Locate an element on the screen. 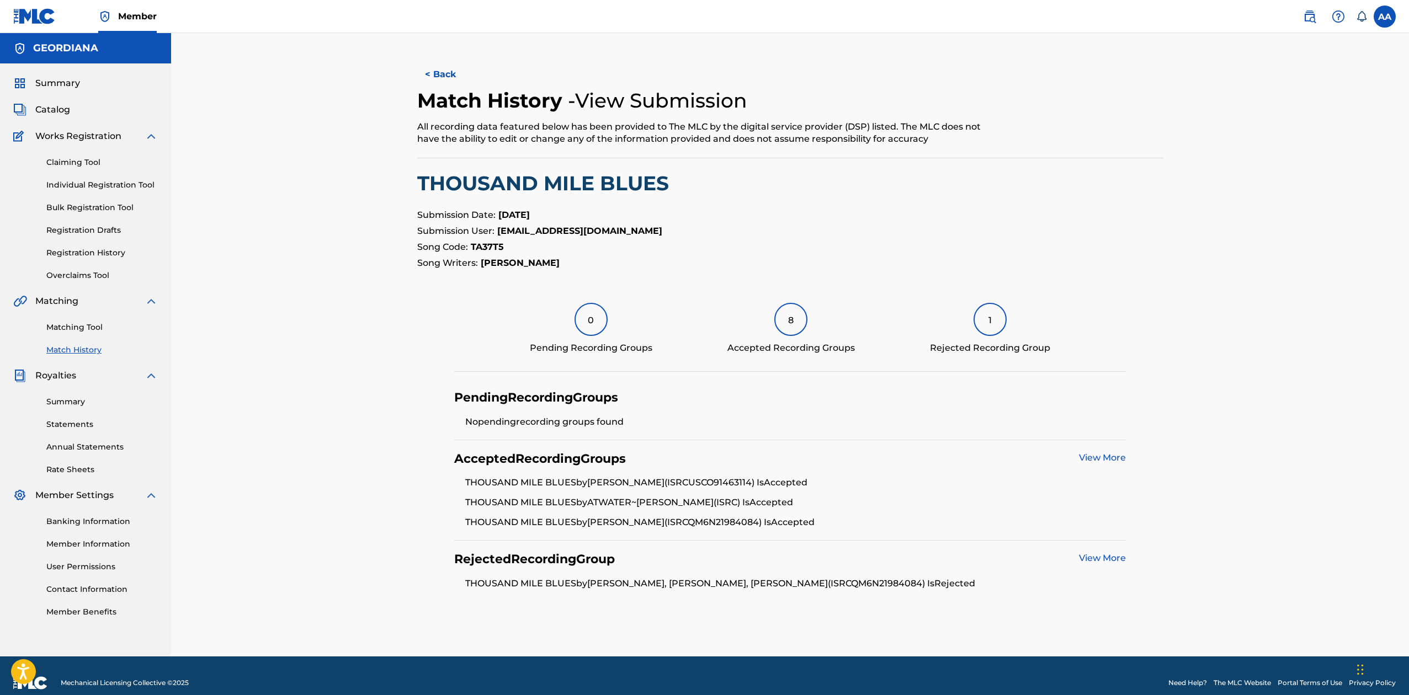  img: Top Rightsholder is located at coordinates (105, 17).